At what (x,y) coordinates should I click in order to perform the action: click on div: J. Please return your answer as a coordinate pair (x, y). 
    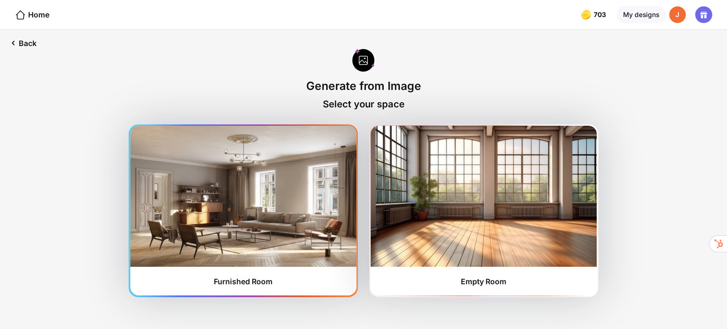
    Looking at the image, I should click on (677, 15).